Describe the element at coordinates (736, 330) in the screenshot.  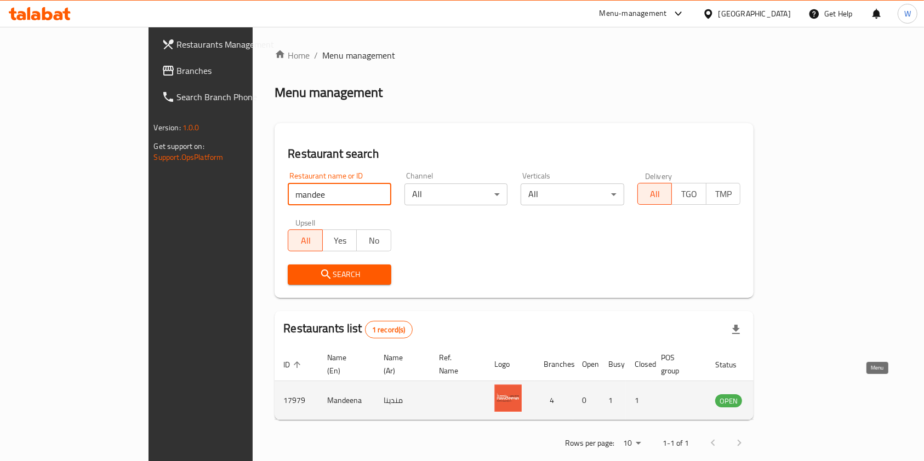
I see `div: Export file` at that location.